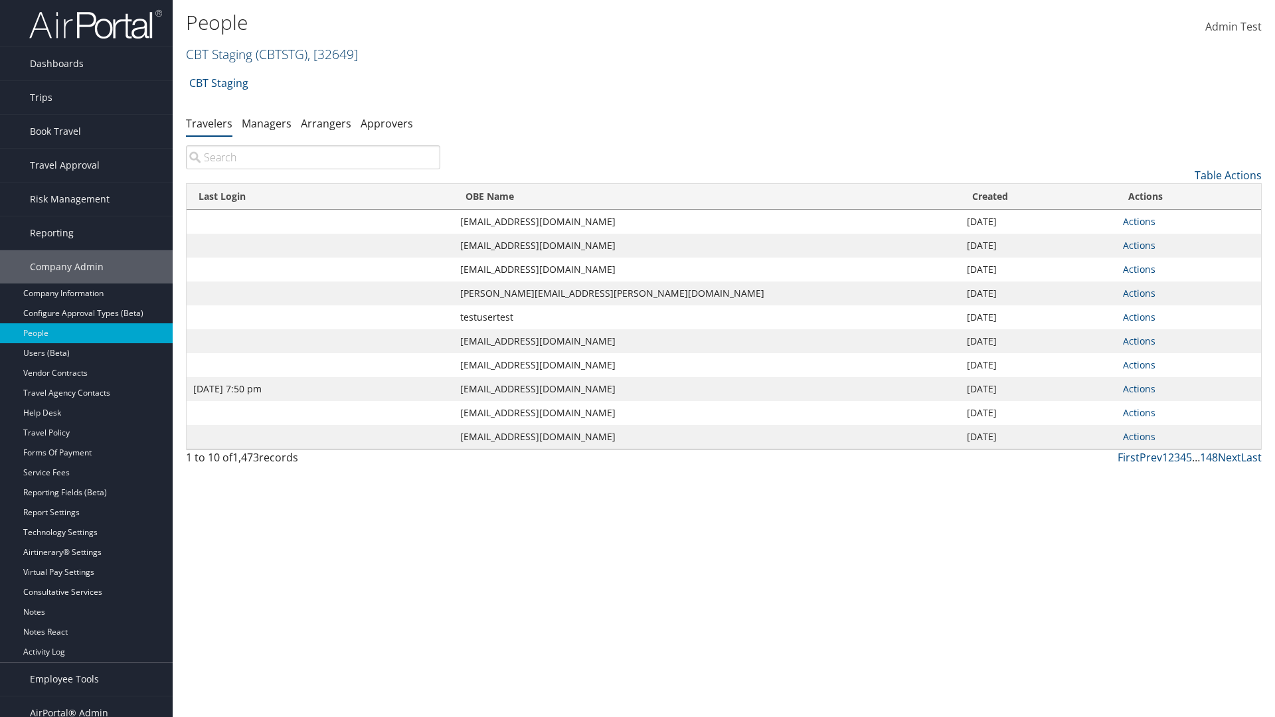  Describe the element at coordinates (544, 23) in the screenshot. I see `h1: People` at that location.